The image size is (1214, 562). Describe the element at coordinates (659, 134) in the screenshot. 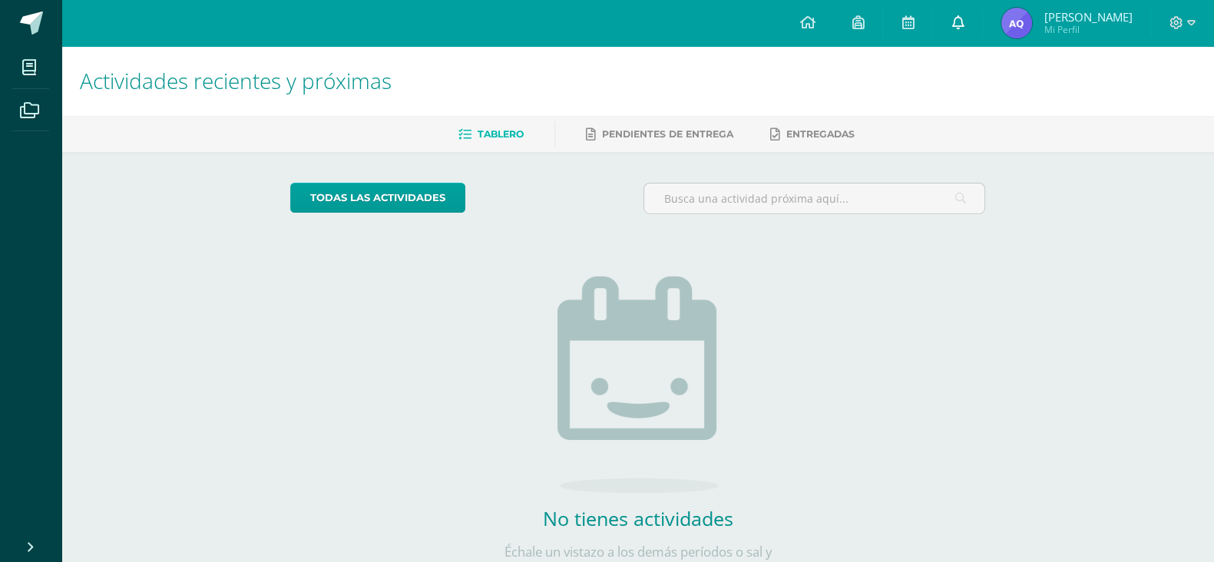

I see `a: Pendientes de entrega` at that location.